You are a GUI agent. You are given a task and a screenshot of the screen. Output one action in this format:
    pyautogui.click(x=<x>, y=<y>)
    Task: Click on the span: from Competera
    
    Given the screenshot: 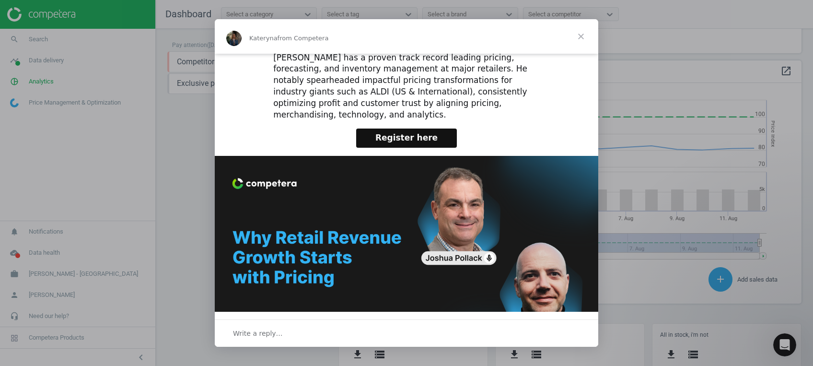 What is the action you would take?
    pyautogui.click(x=303, y=38)
    